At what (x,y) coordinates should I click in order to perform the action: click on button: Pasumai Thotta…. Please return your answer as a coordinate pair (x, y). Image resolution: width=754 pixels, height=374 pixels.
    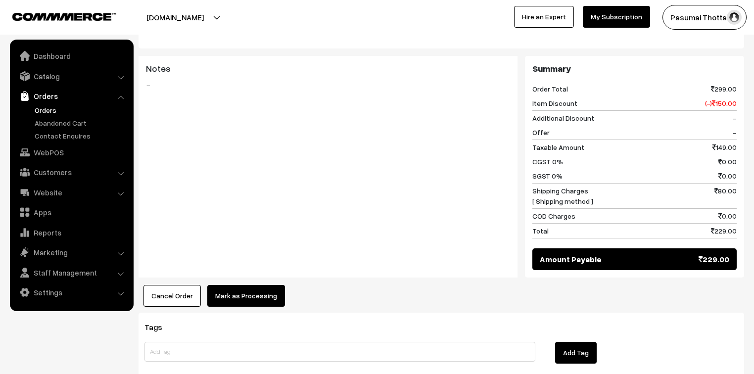
    Looking at the image, I should click on (705, 17).